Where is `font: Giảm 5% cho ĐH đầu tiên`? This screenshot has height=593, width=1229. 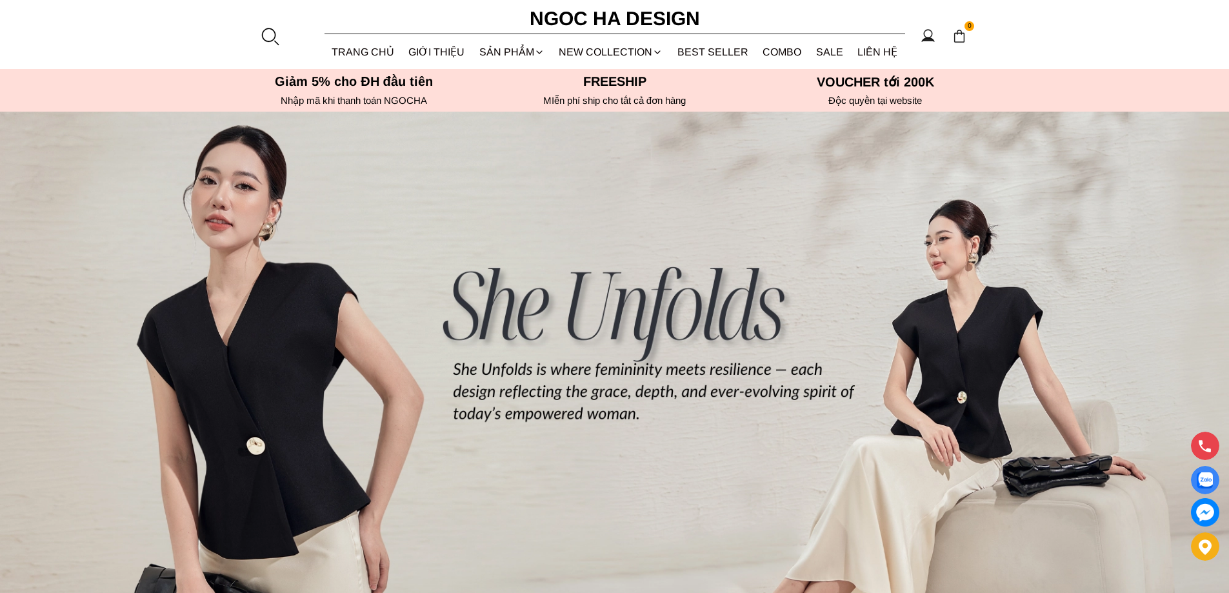
font: Giảm 5% cho ĐH đầu tiên is located at coordinates (353, 81).